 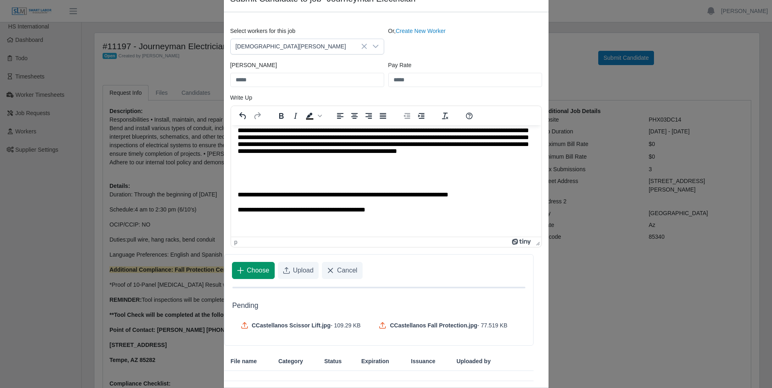 I want to click on span: Expiration, so click(x=375, y=362).